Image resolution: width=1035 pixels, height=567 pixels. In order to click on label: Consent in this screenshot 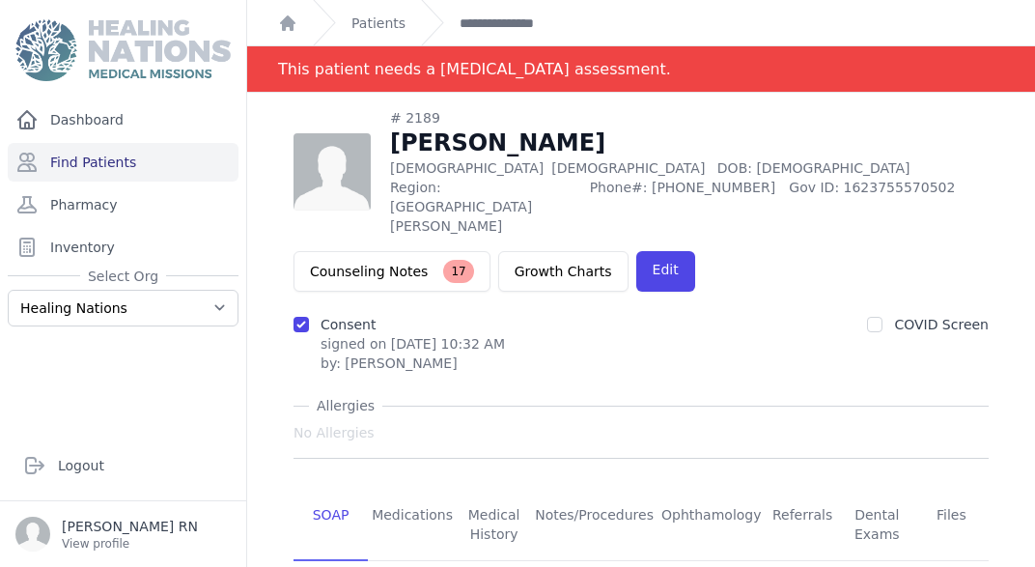, I will do `click(347, 324)`.